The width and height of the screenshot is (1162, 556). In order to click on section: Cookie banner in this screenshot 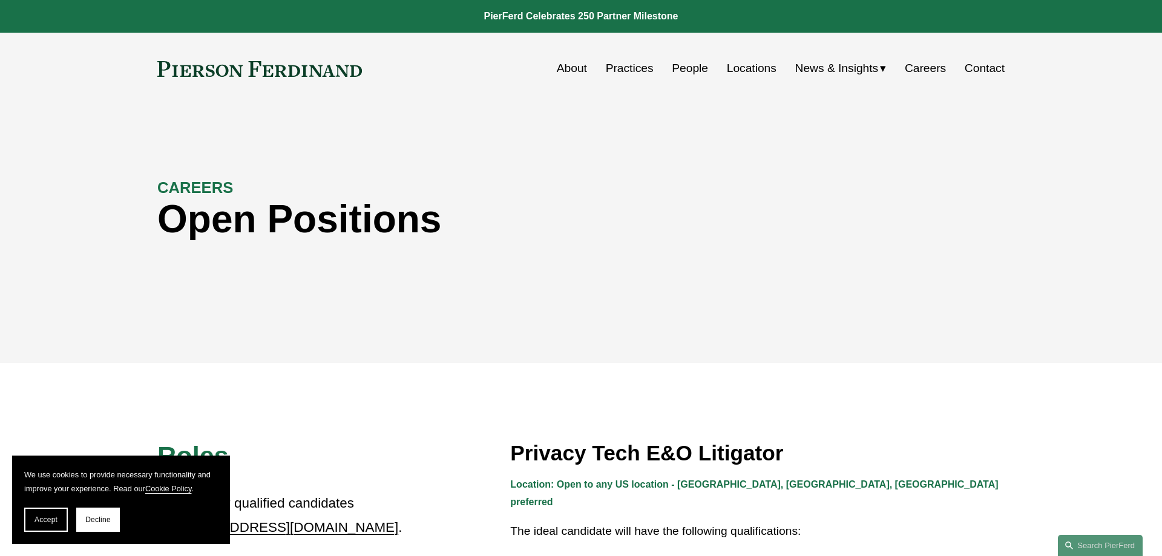, I will do `click(121, 500)`.